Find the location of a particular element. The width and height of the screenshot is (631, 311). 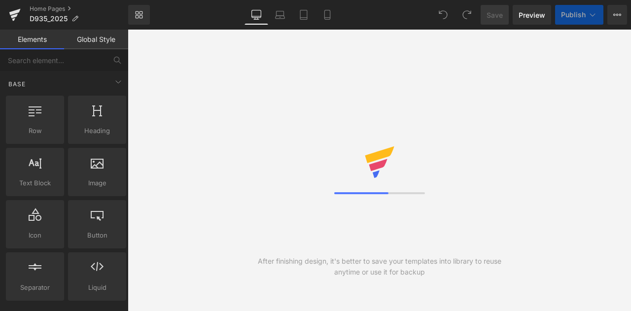

div: After finishing design, it's better to save your templates into library to reuse anytime or use i... is located at coordinates (379, 267).